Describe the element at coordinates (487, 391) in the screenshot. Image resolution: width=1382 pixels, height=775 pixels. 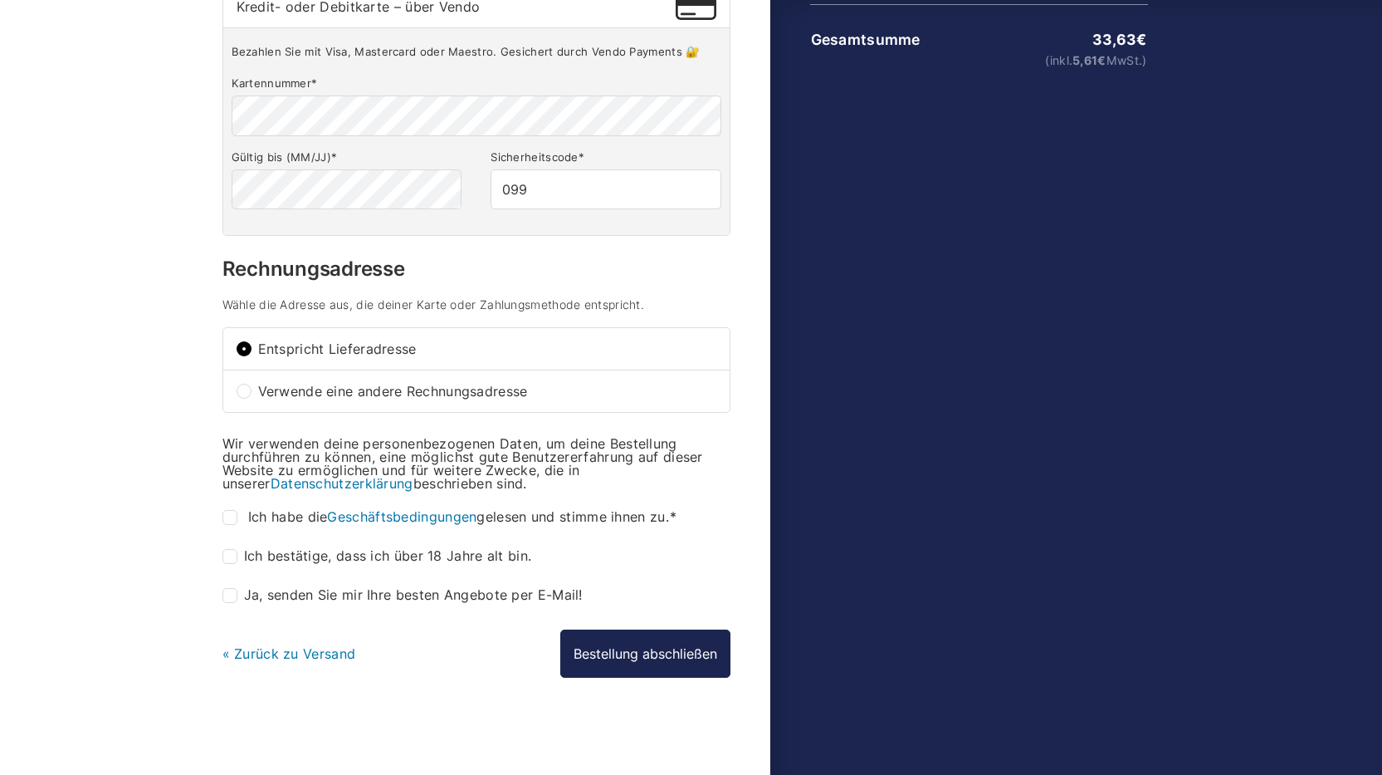
I see `span: Verwende eine andere Rechnungsadresse` at that location.